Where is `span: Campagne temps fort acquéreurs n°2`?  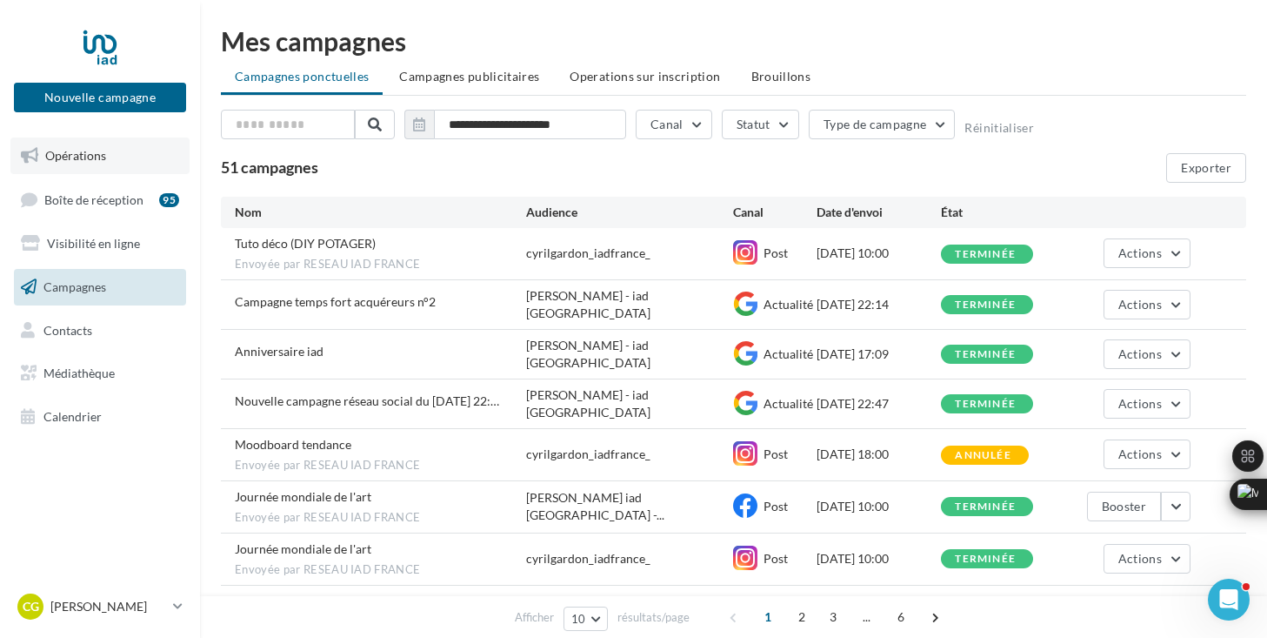
span: Campagne temps fort acquéreurs n°2 is located at coordinates (335, 301).